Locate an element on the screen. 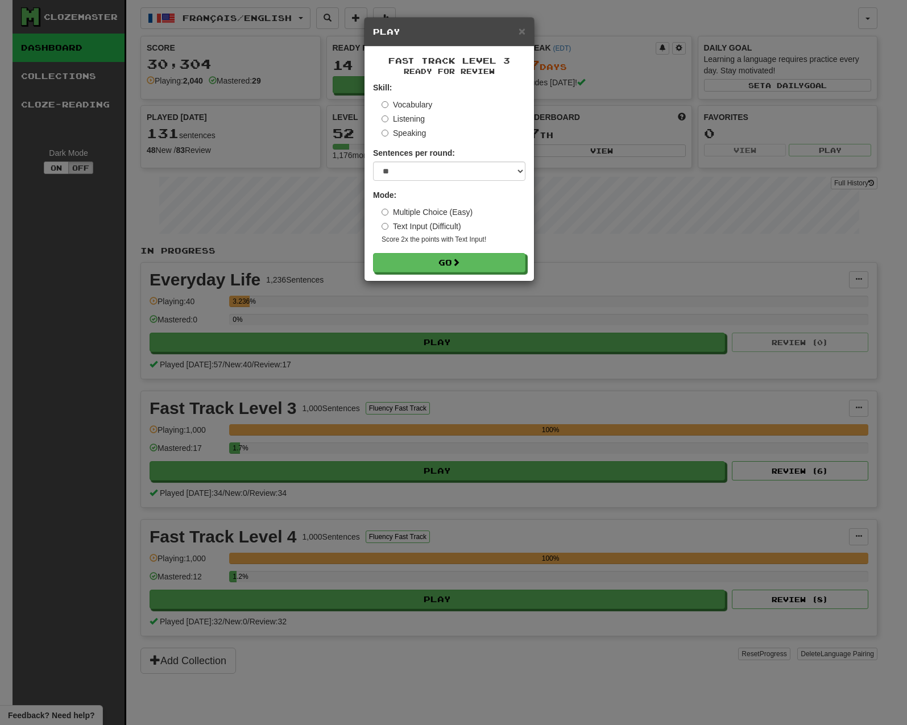 The height and width of the screenshot is (725, 907). label: Listening is located at coordinates (403, 119).